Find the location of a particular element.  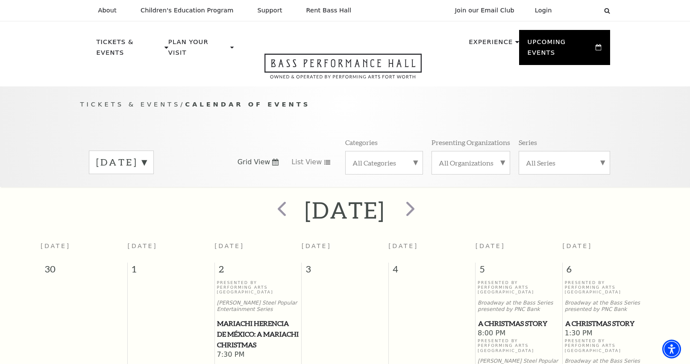

span: 1:30 PM is located at coordinates (606, 333).